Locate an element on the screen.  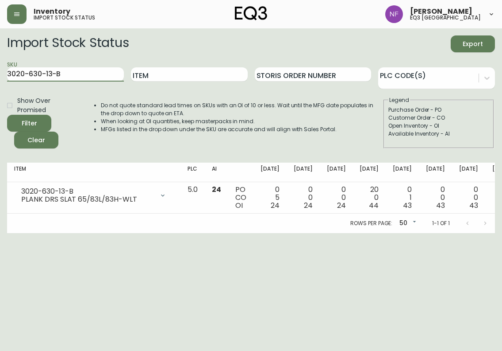
legend: Legend is located at coordinates (399, 100).